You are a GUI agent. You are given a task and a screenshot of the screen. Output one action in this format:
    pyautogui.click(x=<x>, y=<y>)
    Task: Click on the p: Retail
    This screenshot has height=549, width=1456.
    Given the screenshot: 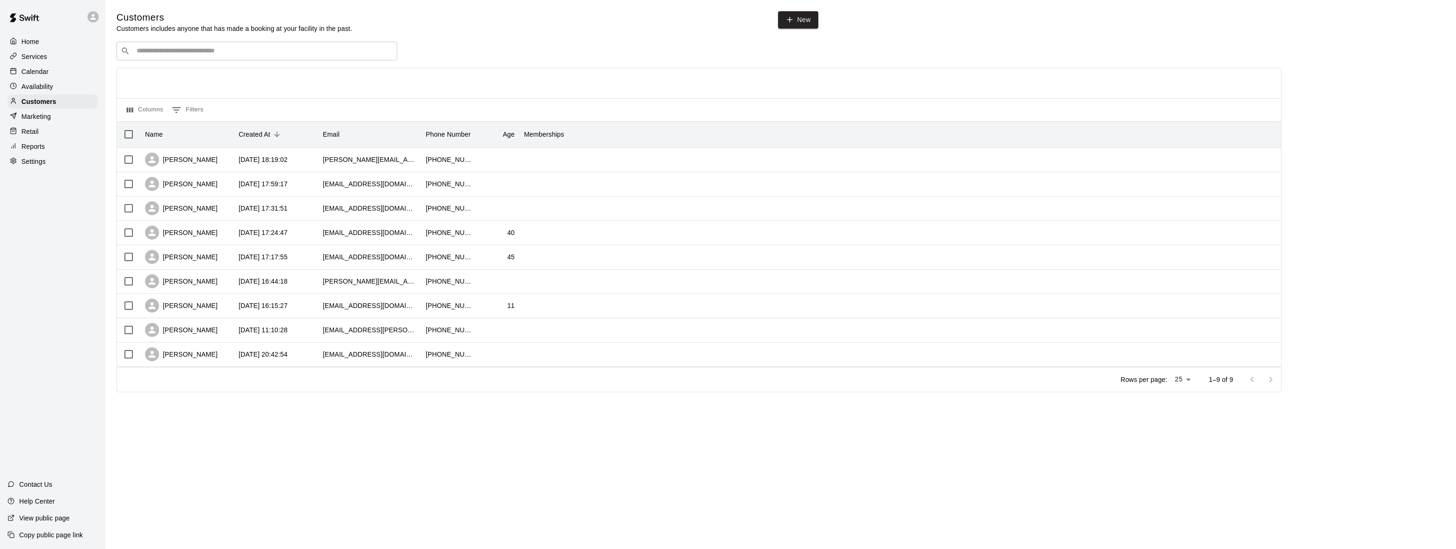 What is the action you would take?
    pyautogui.click(x=30, y=131)
    